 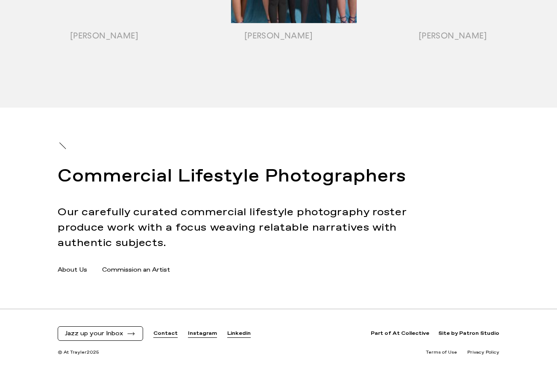 What do you see at coordinates (469, 334) in the screenshot?
I see `a: Site by Patron Studio` at bounding box center [469, 334].